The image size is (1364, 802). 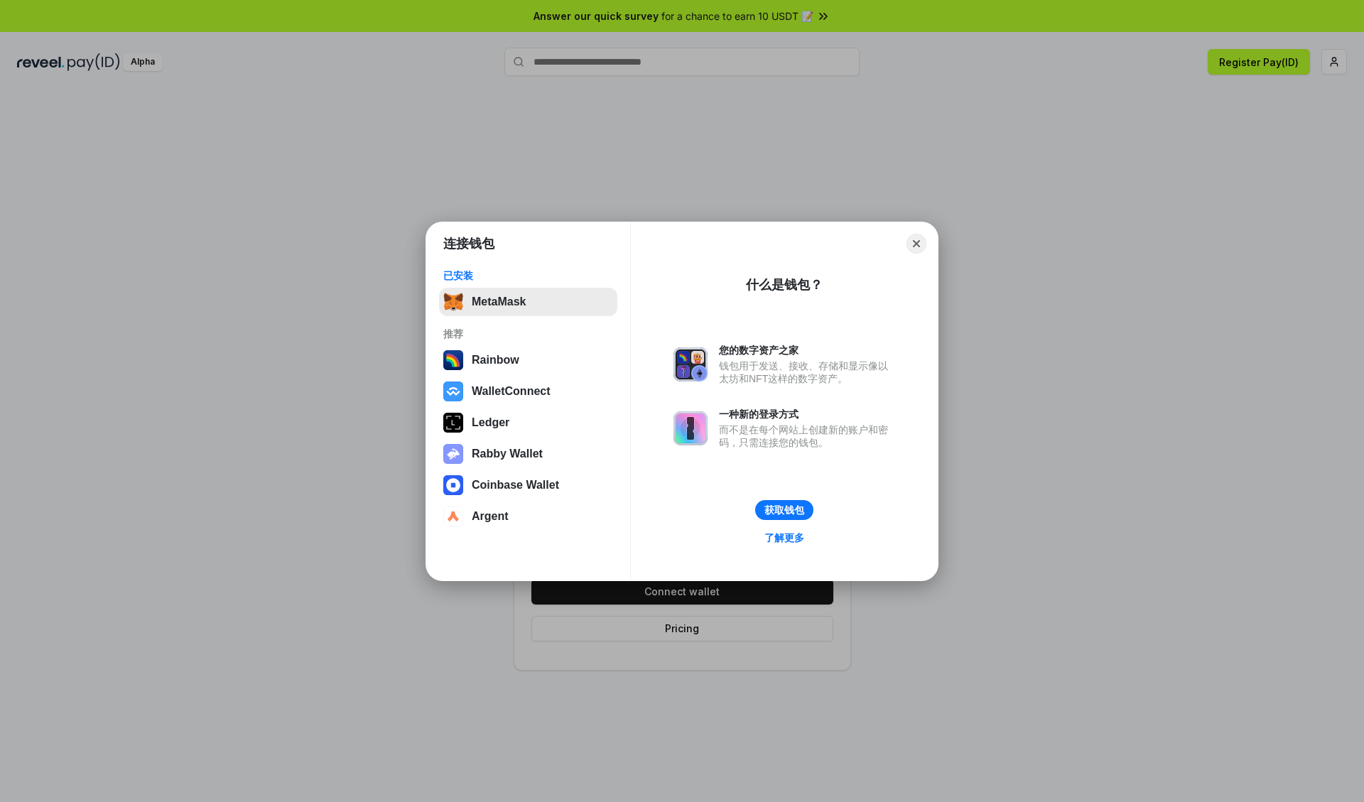 What do you see at coordinates (917, 244) in the screenshot?
I see `button: Close` at bounding box center [917, 244].